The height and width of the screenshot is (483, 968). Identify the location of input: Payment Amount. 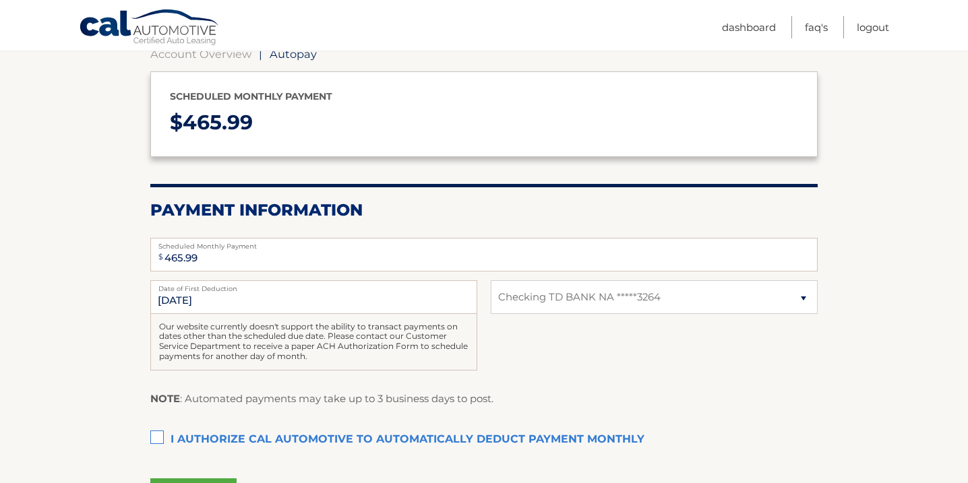
(484, 255).